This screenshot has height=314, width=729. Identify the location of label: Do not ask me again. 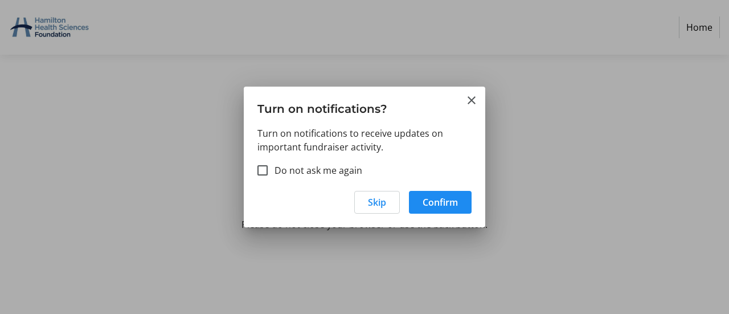
(315, 170).